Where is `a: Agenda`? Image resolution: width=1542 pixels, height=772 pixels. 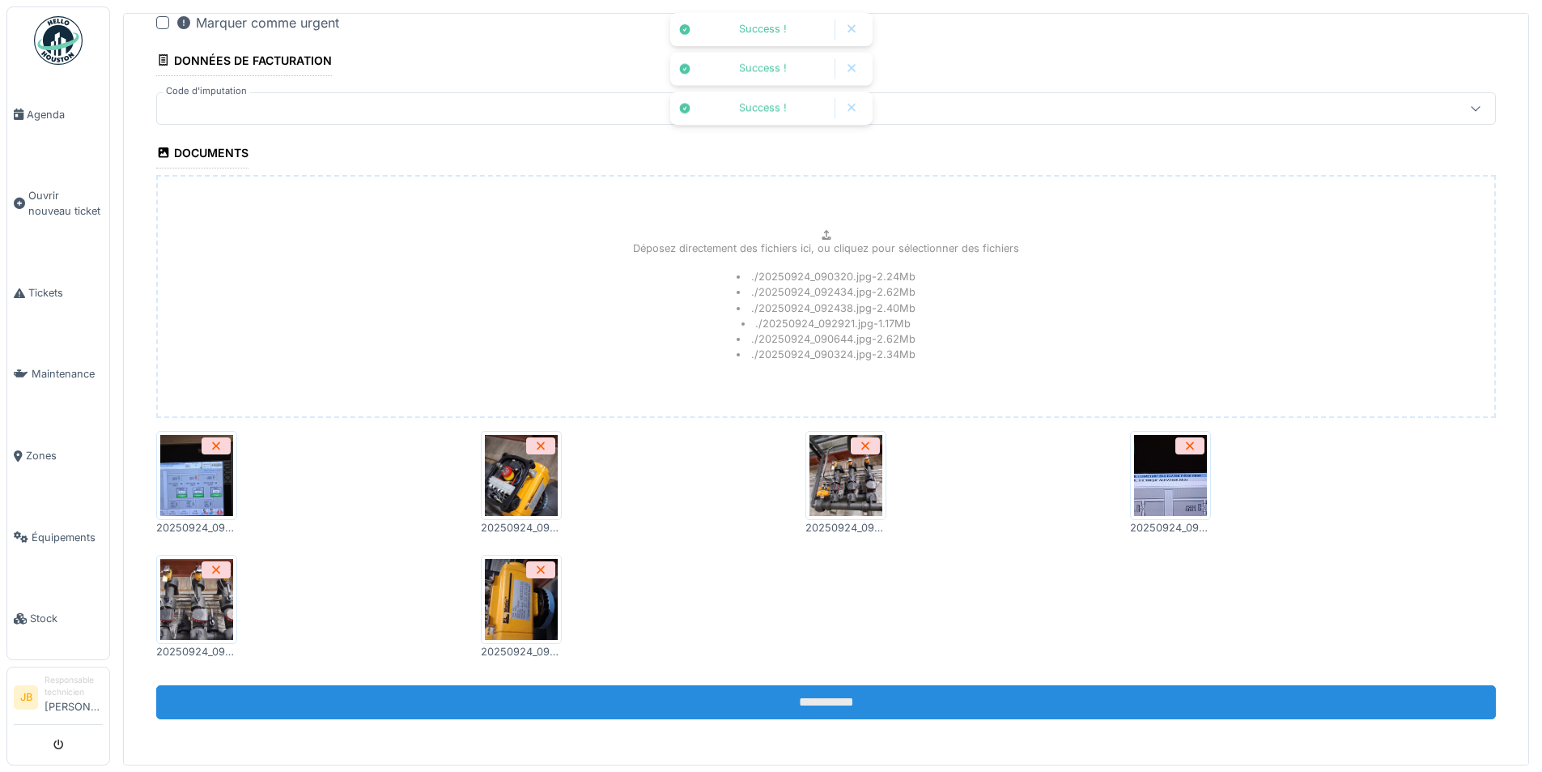 a: Agenda is located at coordinates (58, 114).